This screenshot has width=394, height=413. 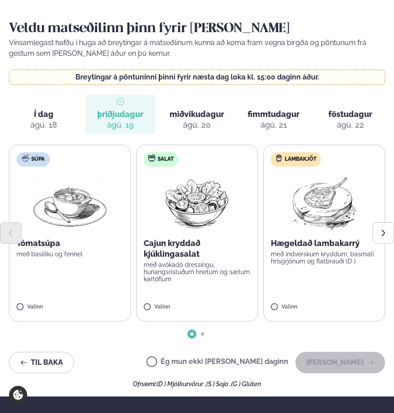 I want to click on div: ágú. 20, so click(x=197, y=125).